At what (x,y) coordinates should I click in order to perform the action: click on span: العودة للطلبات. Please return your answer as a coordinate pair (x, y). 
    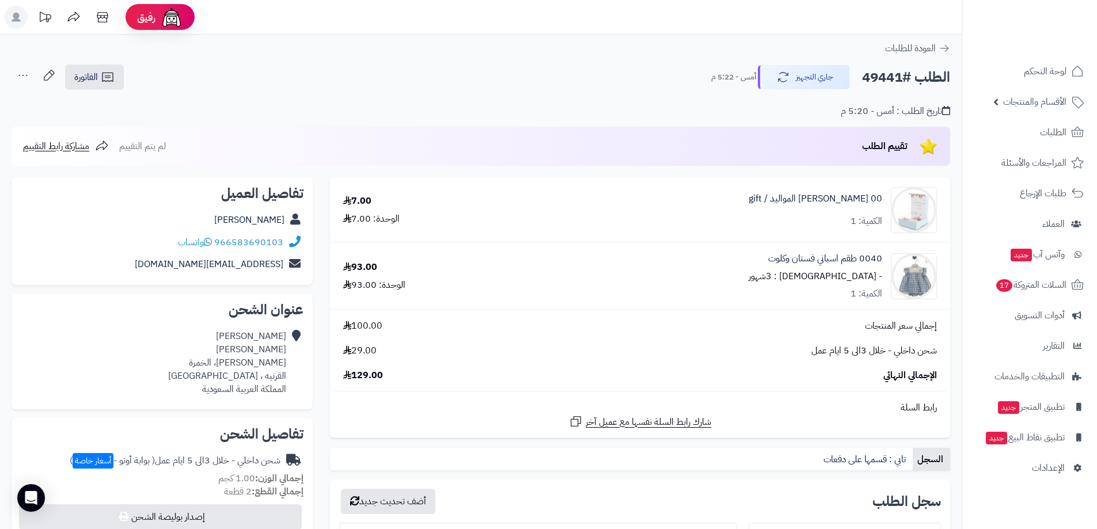
    Looking at the image, I should click on (911, 48).